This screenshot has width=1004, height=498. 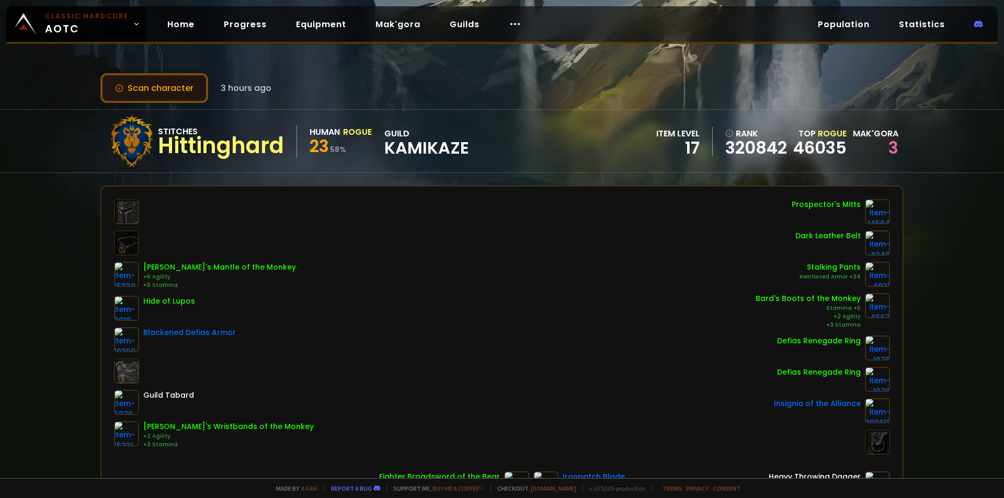 What do you see at coordinates (877, 243) in the screenshot?
I see `img: item-4249` at bounding box center [877, 243].